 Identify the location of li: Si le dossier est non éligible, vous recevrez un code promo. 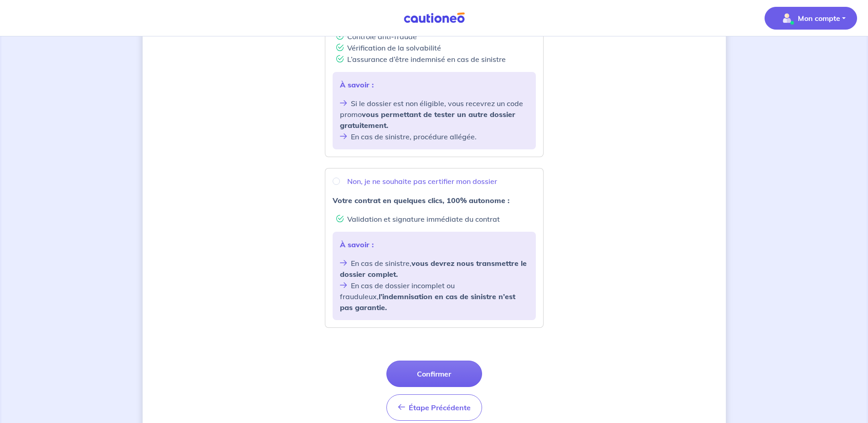
(434, 114).